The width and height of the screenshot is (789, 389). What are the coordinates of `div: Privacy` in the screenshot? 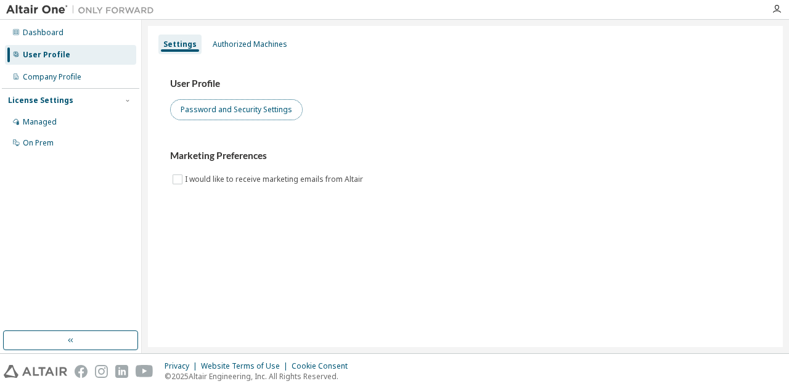 It's located at (183, 366).